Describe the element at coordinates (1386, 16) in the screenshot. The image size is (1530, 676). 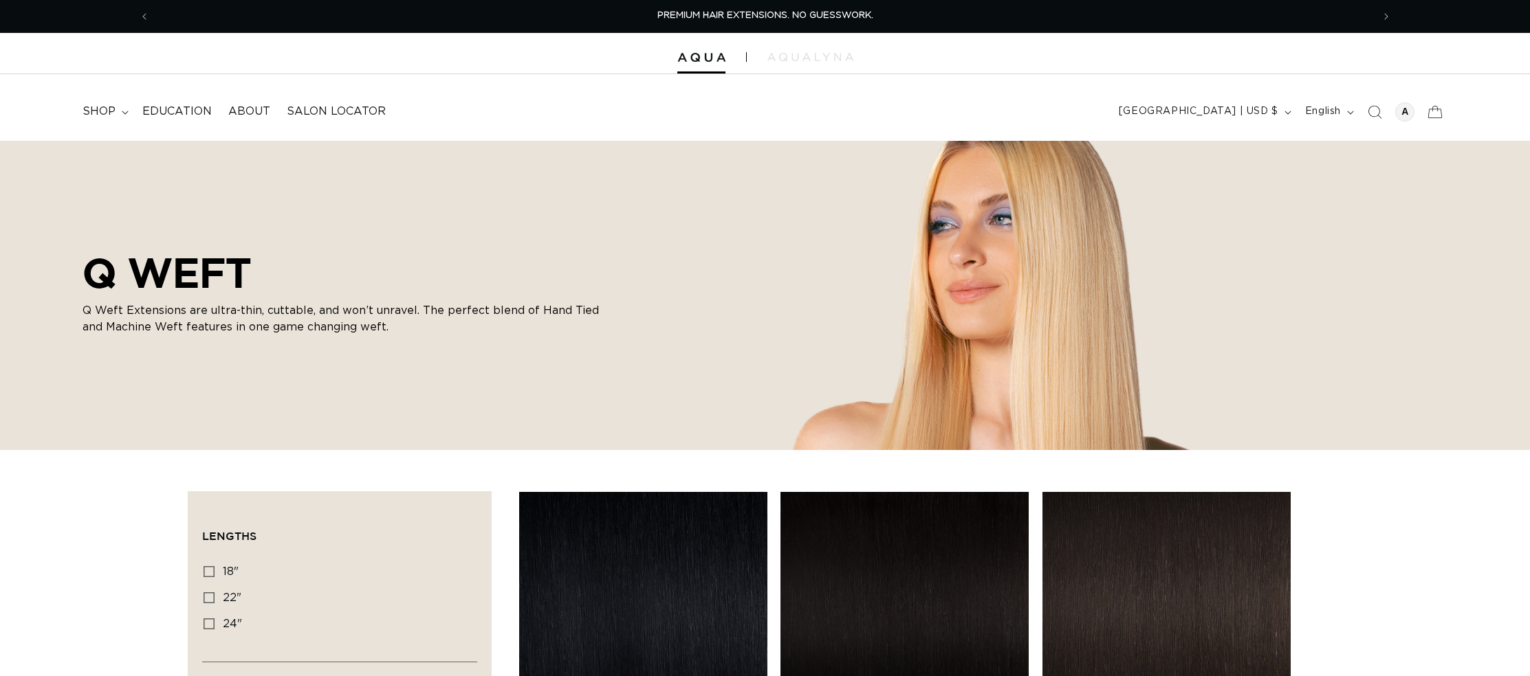
I see `button: Next announcement` at that location.